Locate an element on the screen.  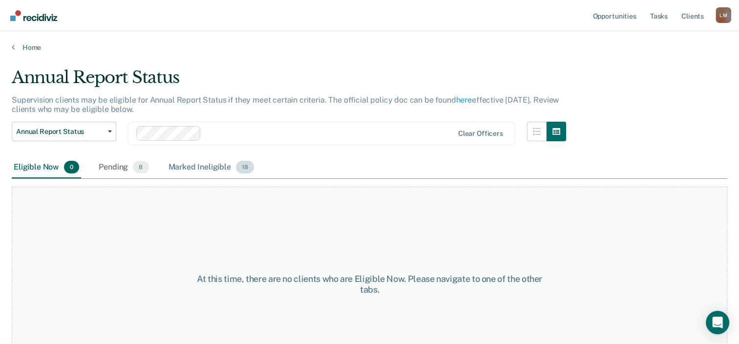
img: Recidiviz is located at coordinates (34, 16).